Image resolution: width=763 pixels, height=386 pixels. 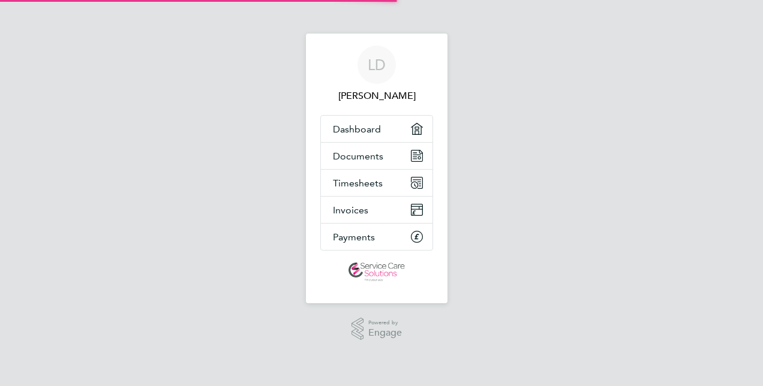 What do you see at coordinates (377, 65) in the screenshot?
I see `span: LD` at bounding box center [377, 65].